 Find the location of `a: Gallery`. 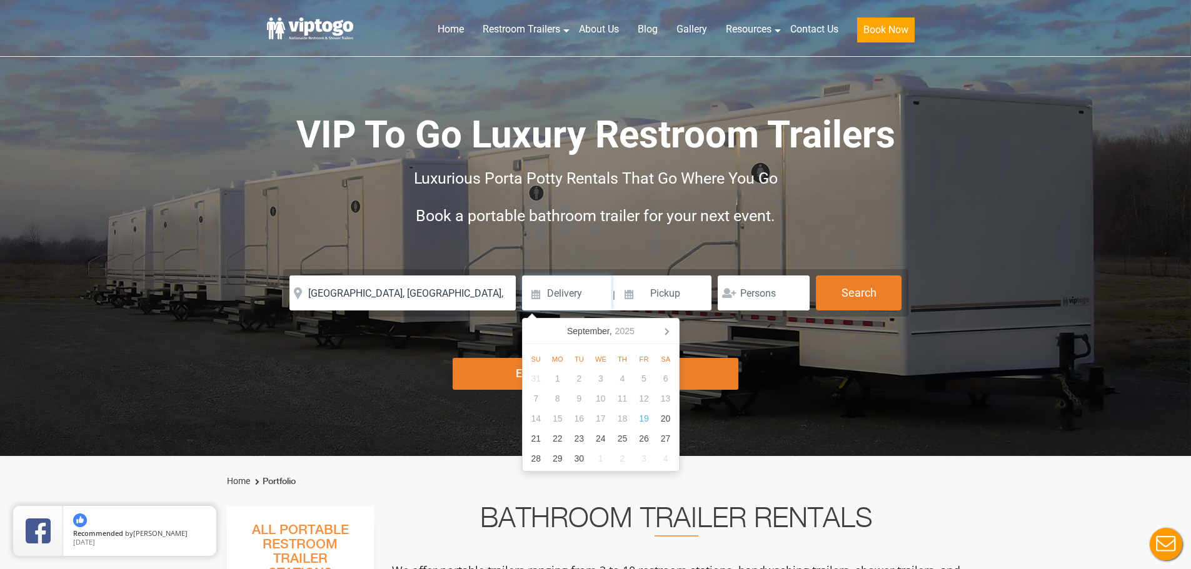

a: Gallery is located at coordinates (691, 29).